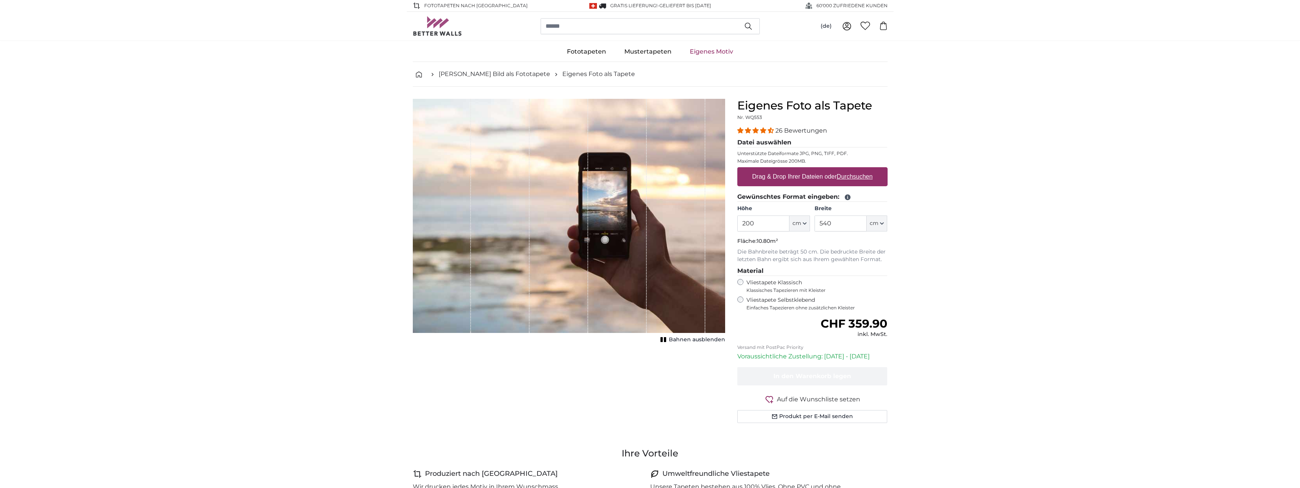  Describe the element at coordinates (812, 106) in the screenshot. I see `h1: Eigenes Foto als Tapete` at that location.